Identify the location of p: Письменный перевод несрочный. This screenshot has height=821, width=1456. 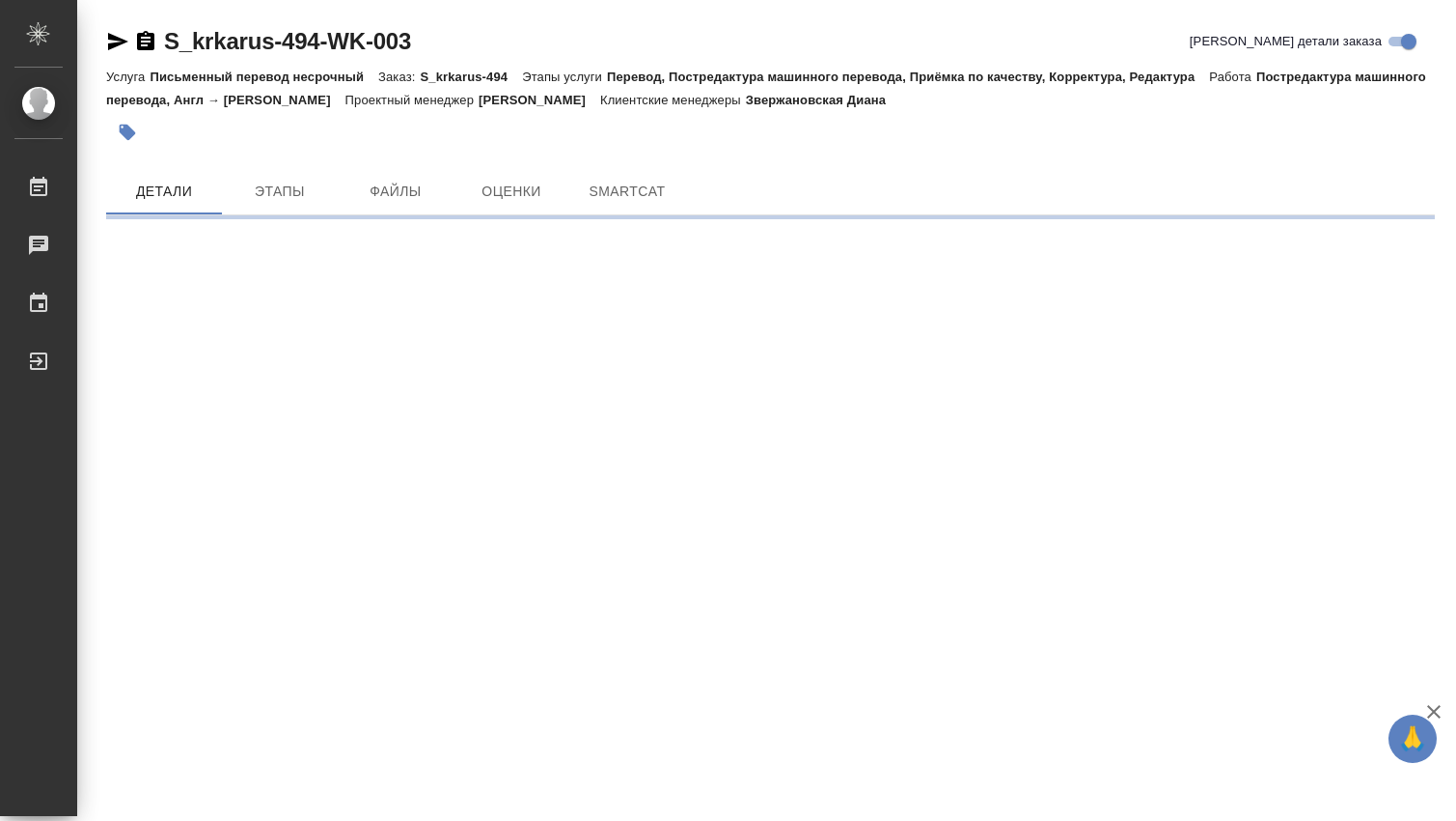
(263, 76).